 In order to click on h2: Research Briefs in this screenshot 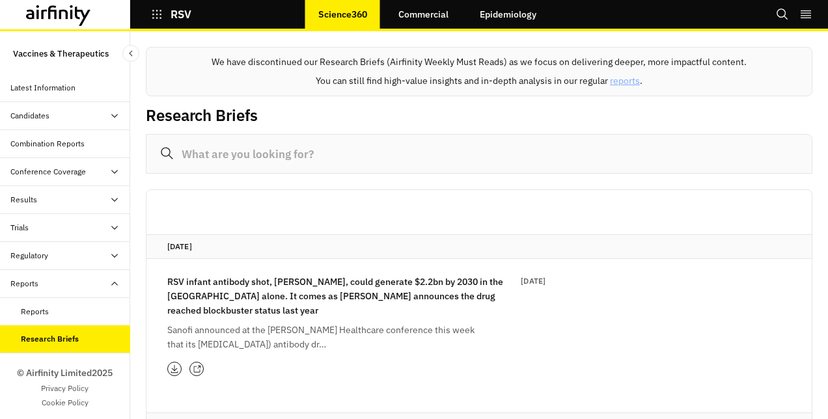, I will do `click(202, 115)`.